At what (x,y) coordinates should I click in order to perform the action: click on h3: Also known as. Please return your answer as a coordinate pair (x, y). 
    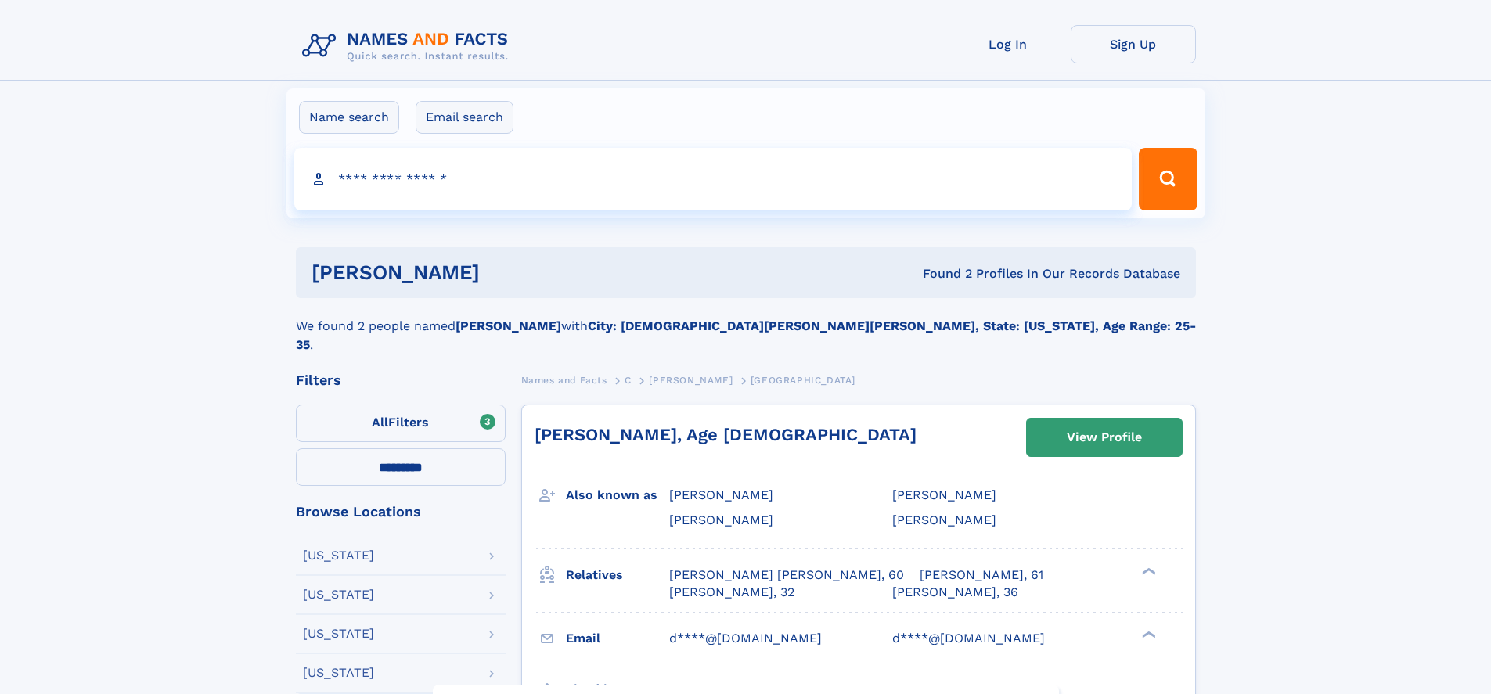
    Looking at the image, I should click on (617, 495).